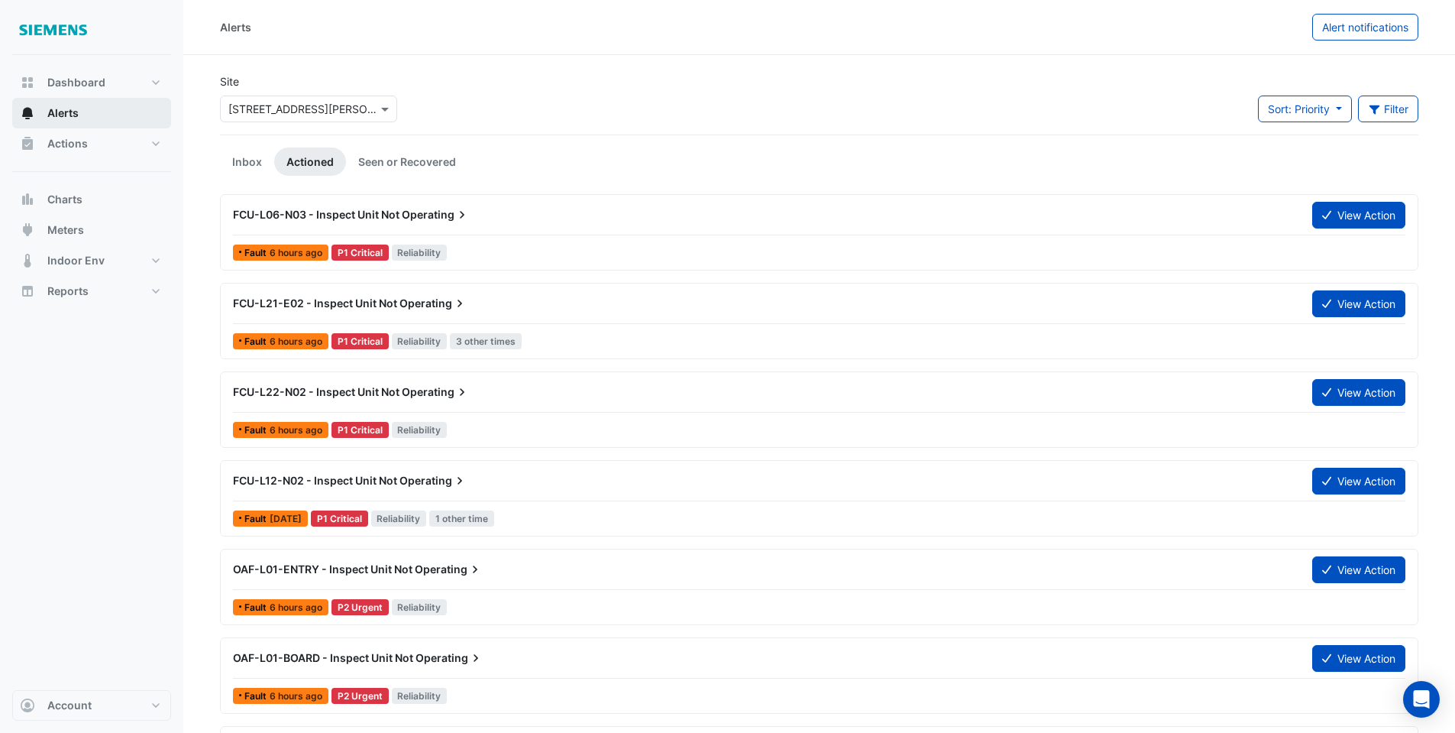 The width and height of the screenshot is (1455, 733). I want to click on span: FCU-L12-N02 - Inspect Unit Not, so click(315, 480).